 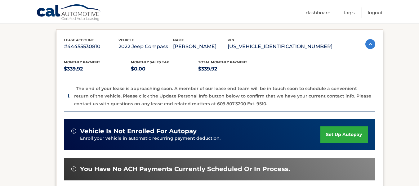 What do you see at coordinates (318, 12) in the screenshot?
I see `a: Dashboard` at bounding box center [318, 12].